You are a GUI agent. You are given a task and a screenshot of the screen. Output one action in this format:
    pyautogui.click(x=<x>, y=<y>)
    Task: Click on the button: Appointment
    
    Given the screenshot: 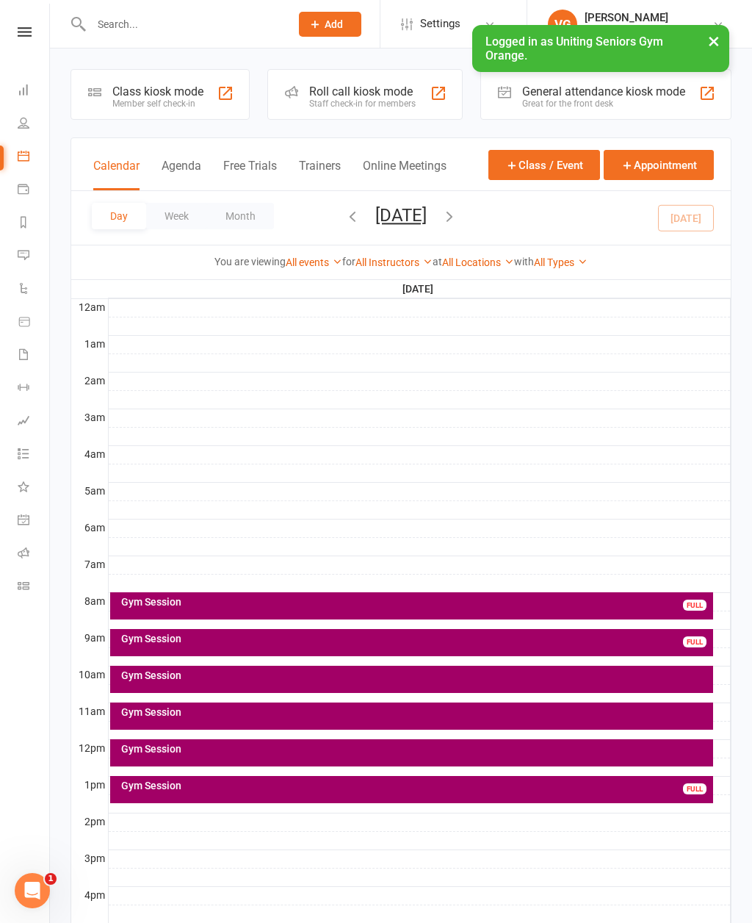 What is the action you would take?
    pyautogui.click(x=659, y=165)
    